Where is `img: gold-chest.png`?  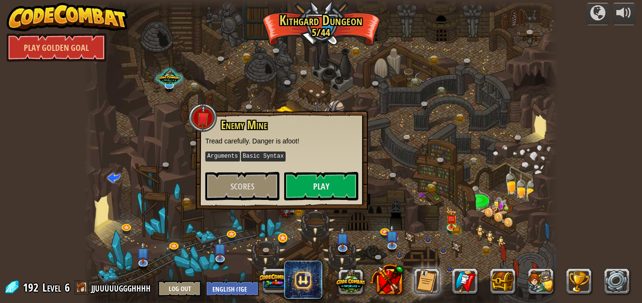
img: gold-chest.png is located at coordinates (298, 211).